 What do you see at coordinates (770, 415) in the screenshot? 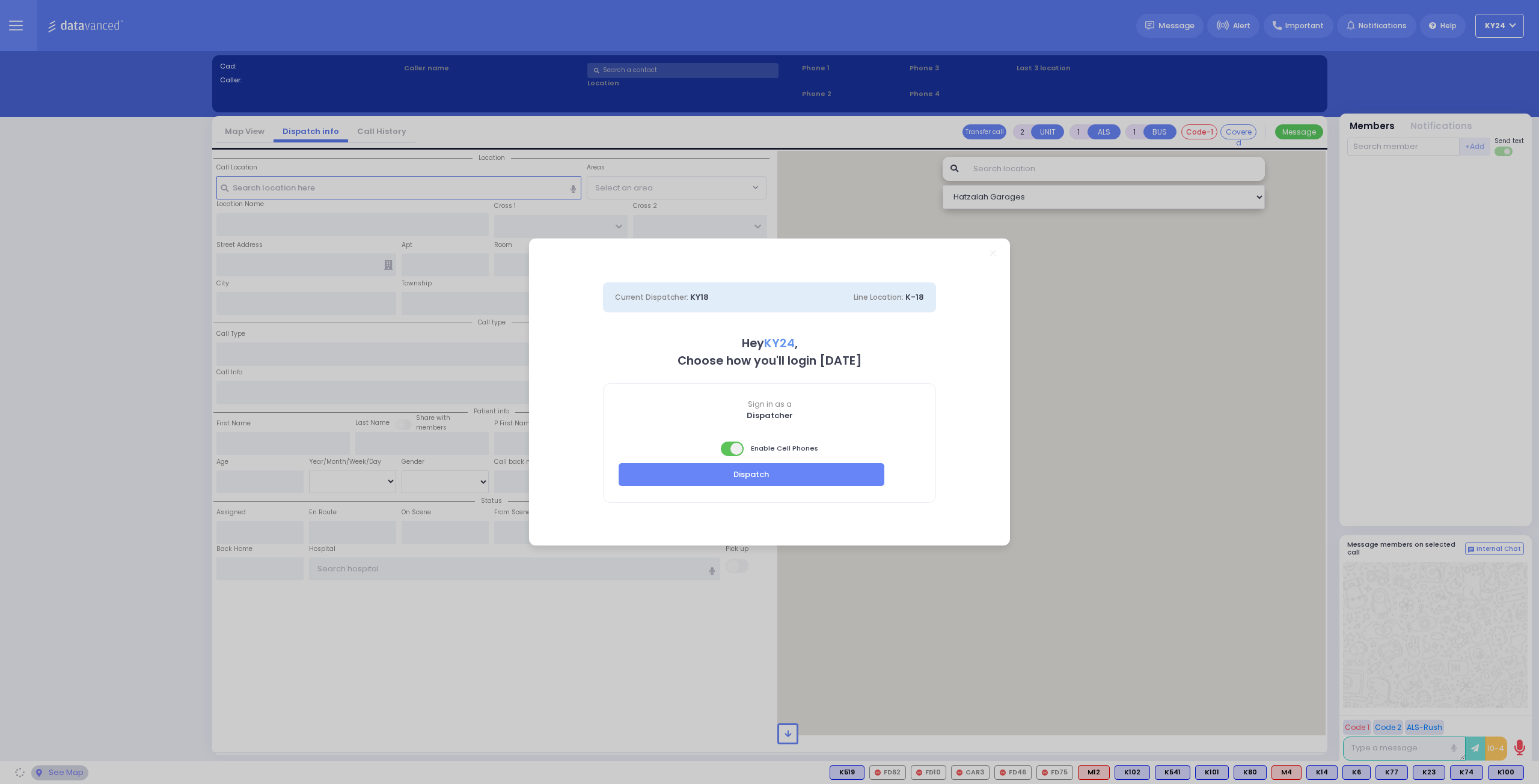
I see `b: Dispatcher` at bounding box center [770, 415].